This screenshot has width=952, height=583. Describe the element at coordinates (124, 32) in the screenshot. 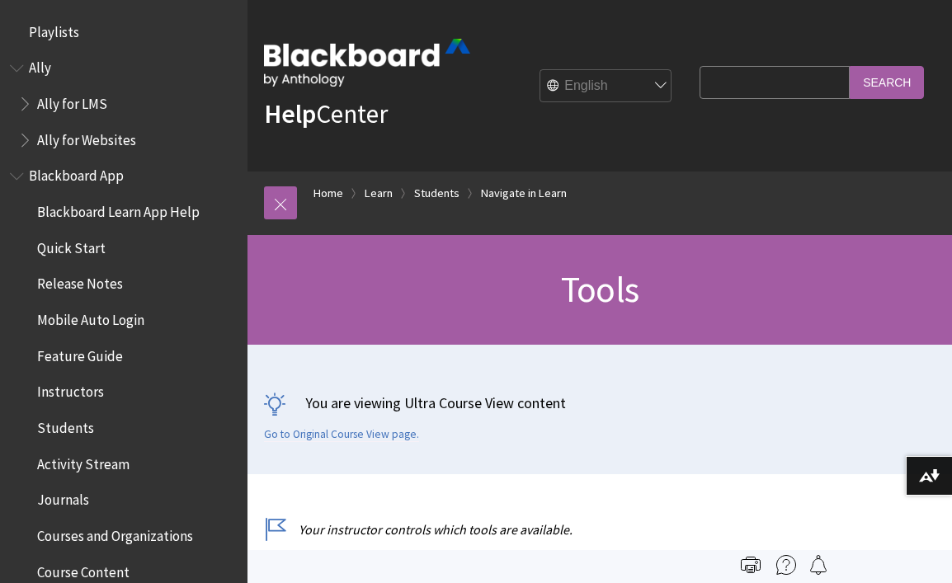

I see `nav: Book outline for Playlists` at that location.